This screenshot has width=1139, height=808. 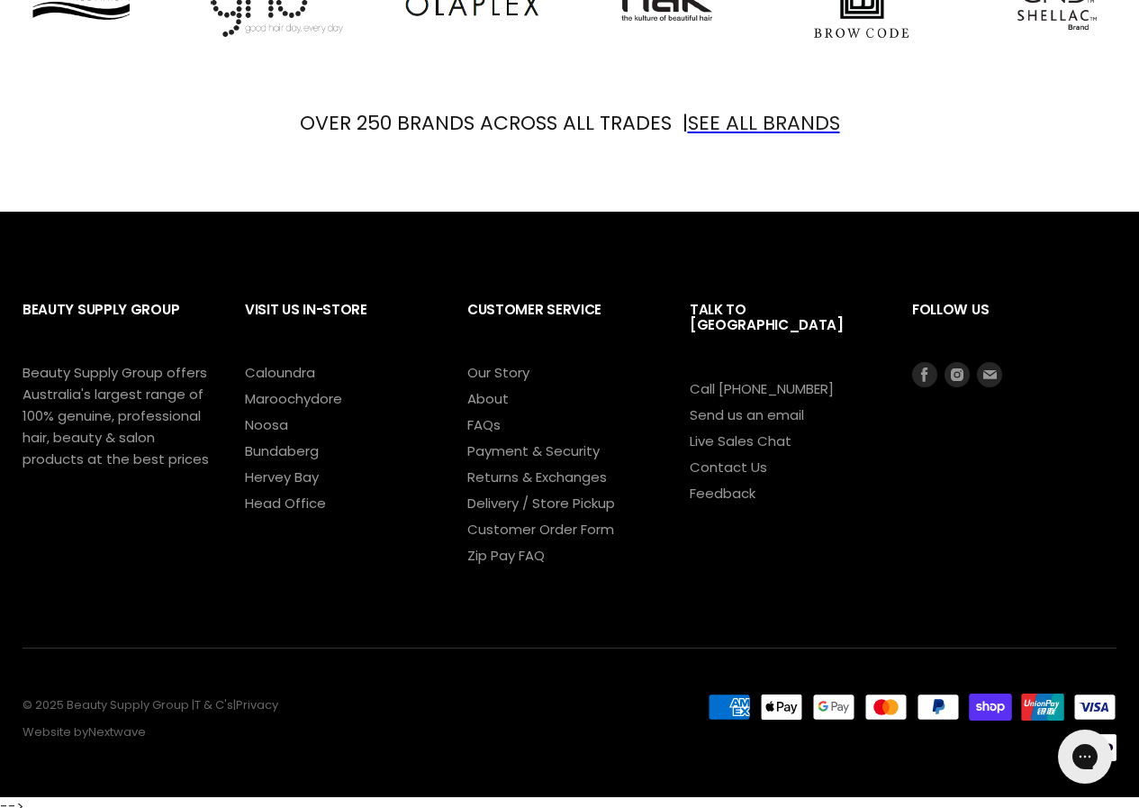 I want to click on a: SEE ALL BRANDS, so click(x=764, y=122).